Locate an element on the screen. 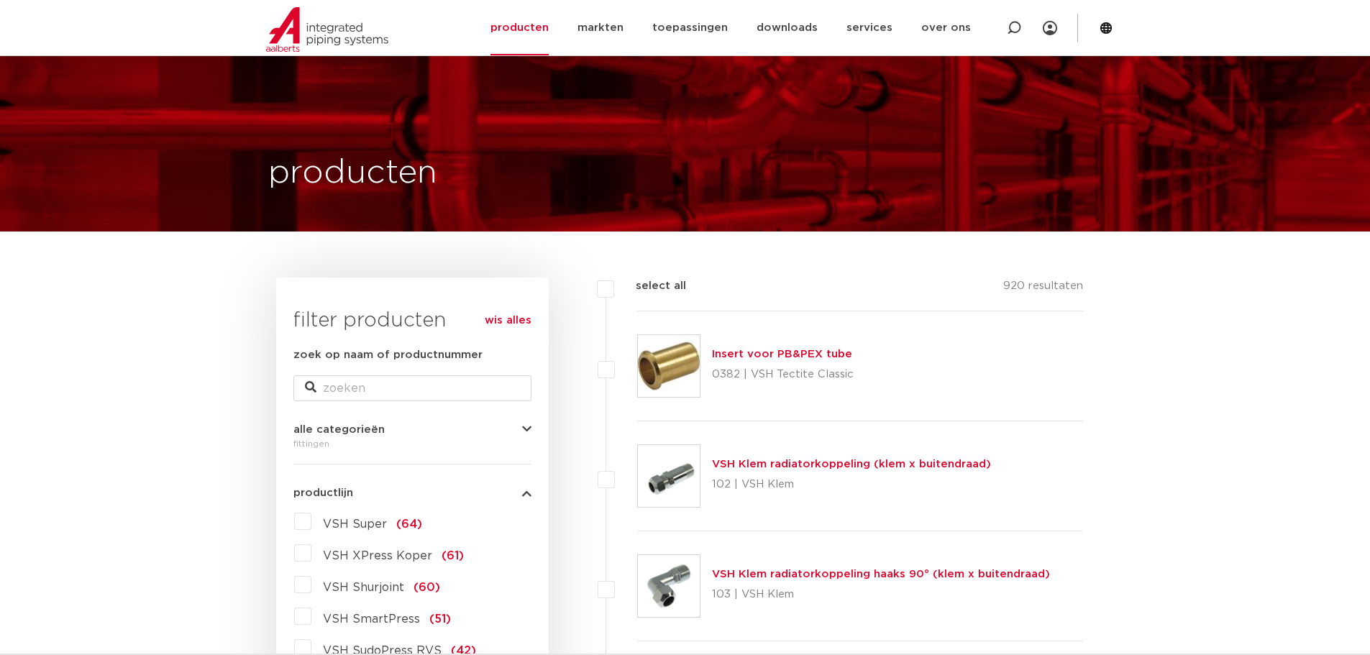 The height and width of the screenshot is (655, 1370). p: 102 | VSH Klem is located at coordinates (852, 485).